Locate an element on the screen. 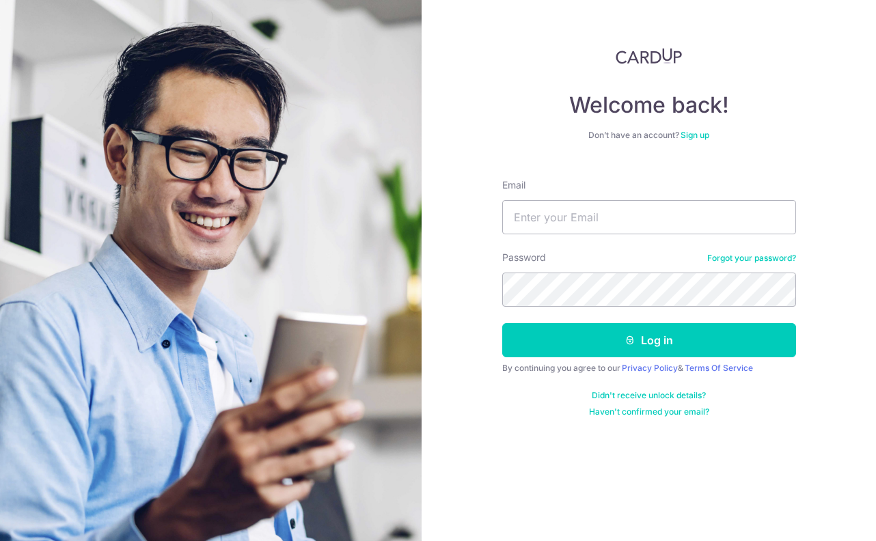 Image resolution: width=876 pixels, height=541 pixels. input: Enter your Email is located at coordinates (649, 217).